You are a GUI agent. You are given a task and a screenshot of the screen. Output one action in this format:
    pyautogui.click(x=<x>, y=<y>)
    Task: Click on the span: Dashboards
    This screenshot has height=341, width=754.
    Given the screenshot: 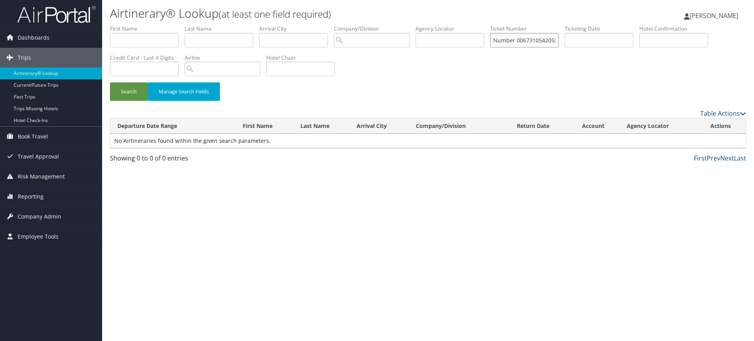 What is the action you would take?
    pyautogui.click(x=33, y=38)
    